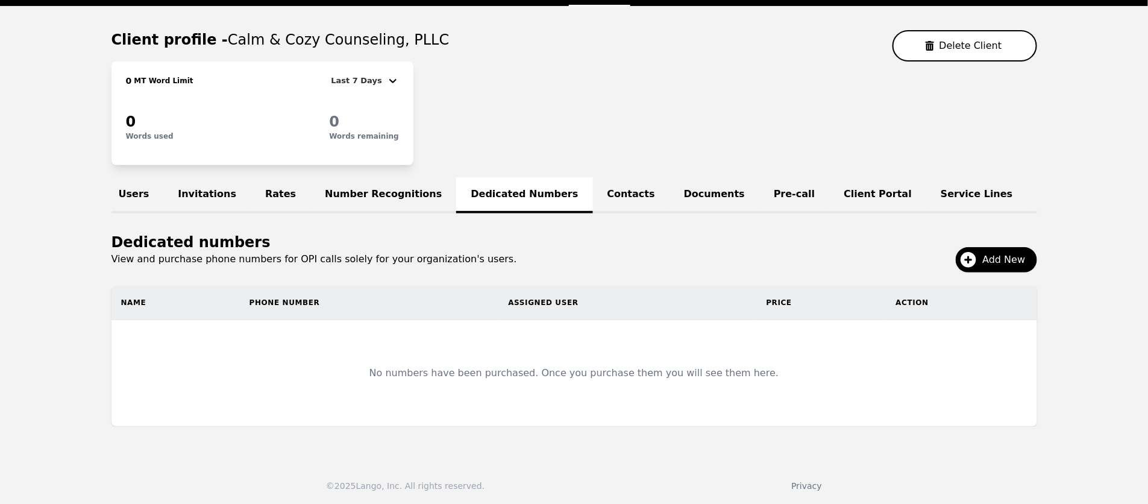 The image size is (1148, 504). What do you see at coordinates (574, 259) in the screenshot?
I see `p: View and purchase phone numbers for OPI calls solely for your organization's users.` at bounding box center [574, 259].